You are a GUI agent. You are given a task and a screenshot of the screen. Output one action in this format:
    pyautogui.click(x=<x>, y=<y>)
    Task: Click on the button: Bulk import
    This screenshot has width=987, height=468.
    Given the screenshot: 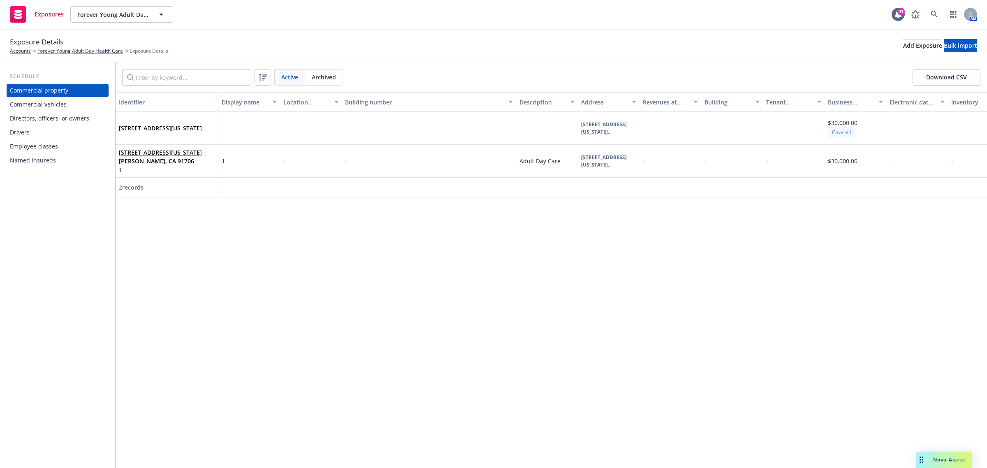 What is the action you would take?
    pyautogui.click(x=961, y=46)
    